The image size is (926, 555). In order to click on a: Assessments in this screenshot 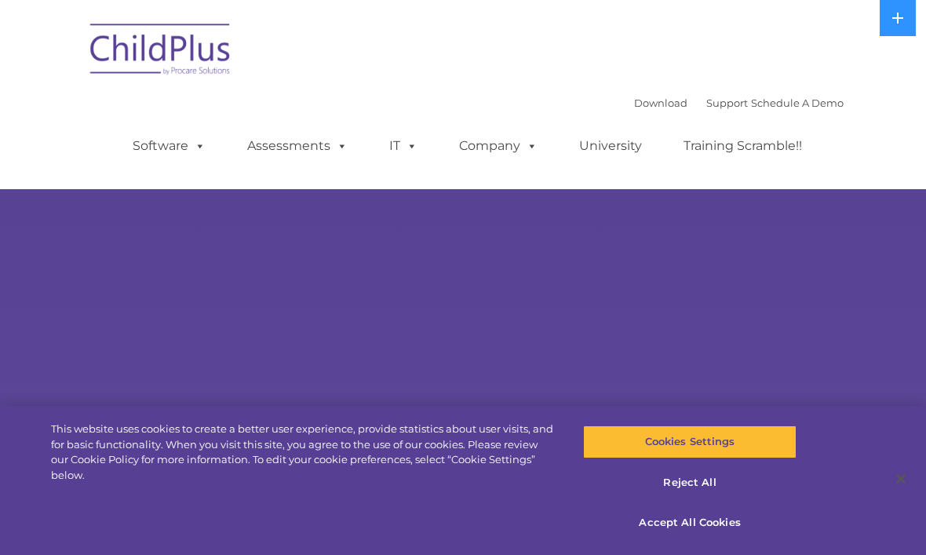, I will do `click(297, 146)`.